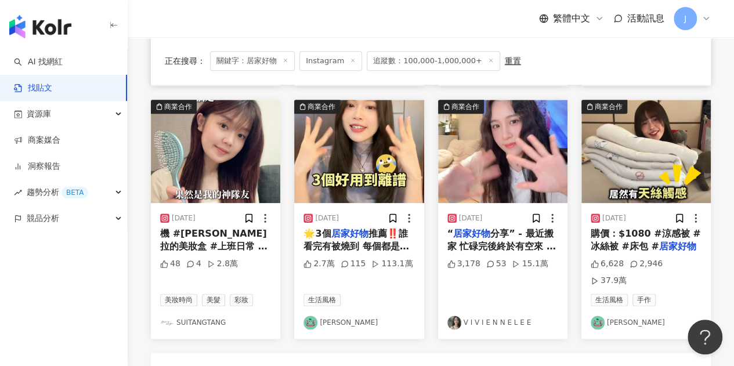 This screenshot has width=734, height=366. What do you see at coordinates (222, 264) in the screenshot?
I see `div: 2.8萬` at bounding box center [222, 264].